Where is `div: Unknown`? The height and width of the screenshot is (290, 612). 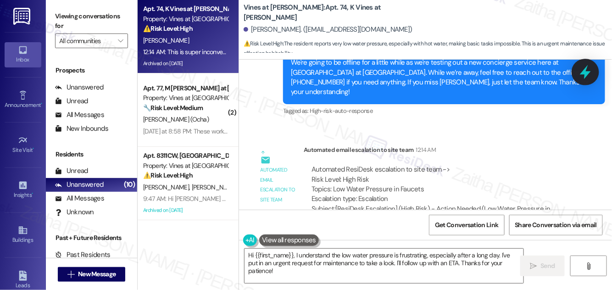
div: Unknown is located at coordinates (74, 212).